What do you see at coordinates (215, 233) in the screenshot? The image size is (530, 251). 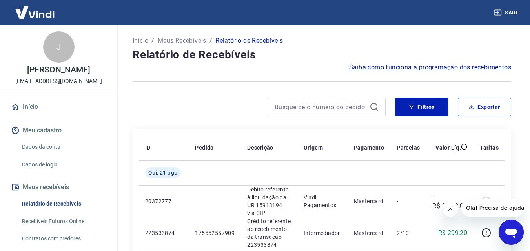 I see `p: 175552557909` at bounding box center [215, 233].